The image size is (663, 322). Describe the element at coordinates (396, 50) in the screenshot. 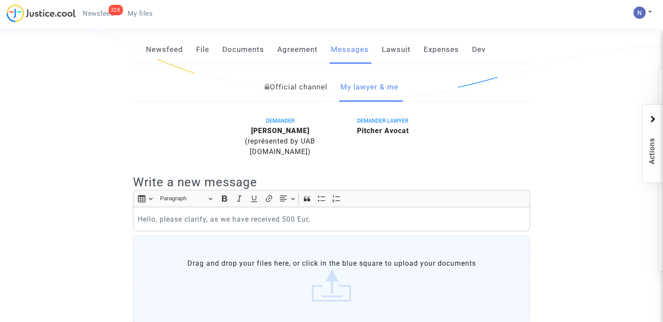

I see `a: Lawsuit` at that location.